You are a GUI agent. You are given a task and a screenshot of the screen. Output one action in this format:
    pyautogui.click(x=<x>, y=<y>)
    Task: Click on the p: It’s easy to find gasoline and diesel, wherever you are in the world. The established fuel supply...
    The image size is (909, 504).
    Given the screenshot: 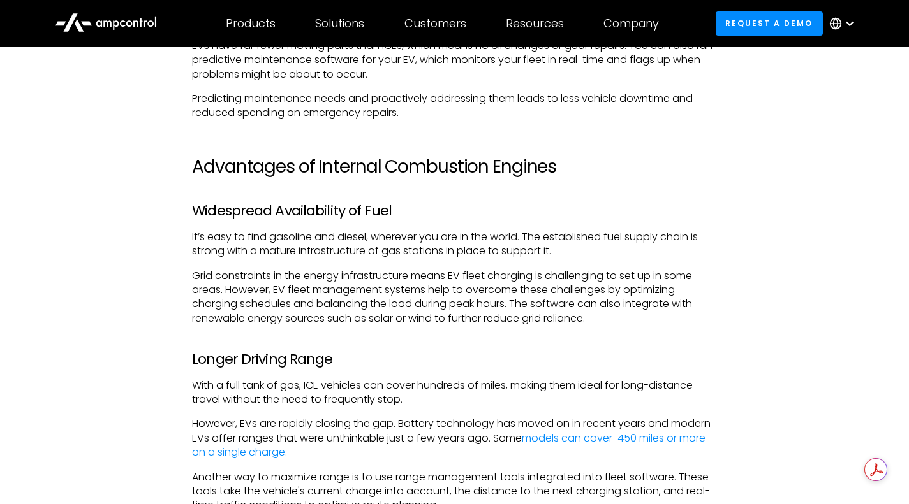 What is the action you would take?
    pyautogui.click(x=454, y=244)
    